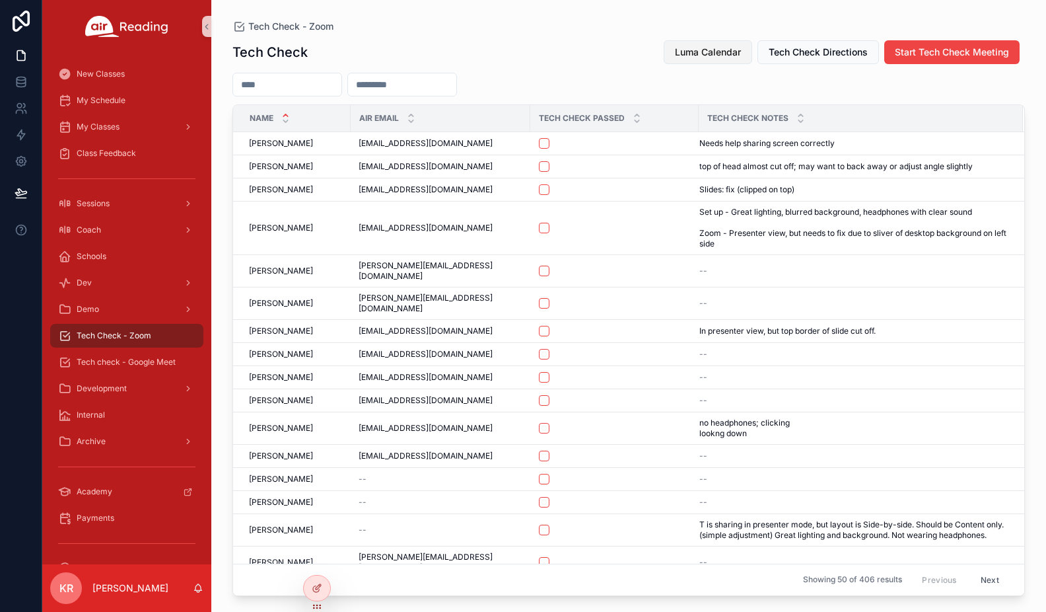  I want to click on button: Next, so click(990, 579).